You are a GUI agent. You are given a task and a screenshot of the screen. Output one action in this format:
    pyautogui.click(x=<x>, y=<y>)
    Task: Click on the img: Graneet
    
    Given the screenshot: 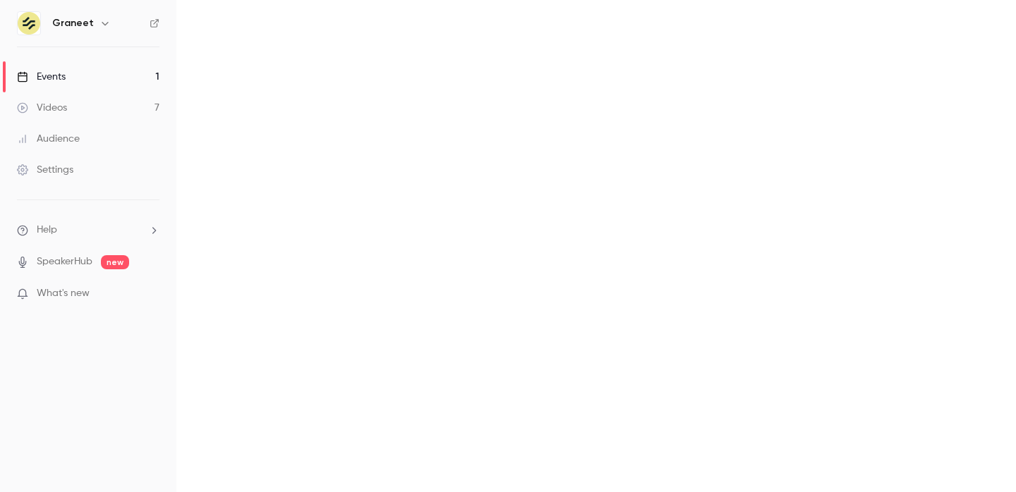 What is the action you would take?
    pyautogui.click(x=29, y=23)
    